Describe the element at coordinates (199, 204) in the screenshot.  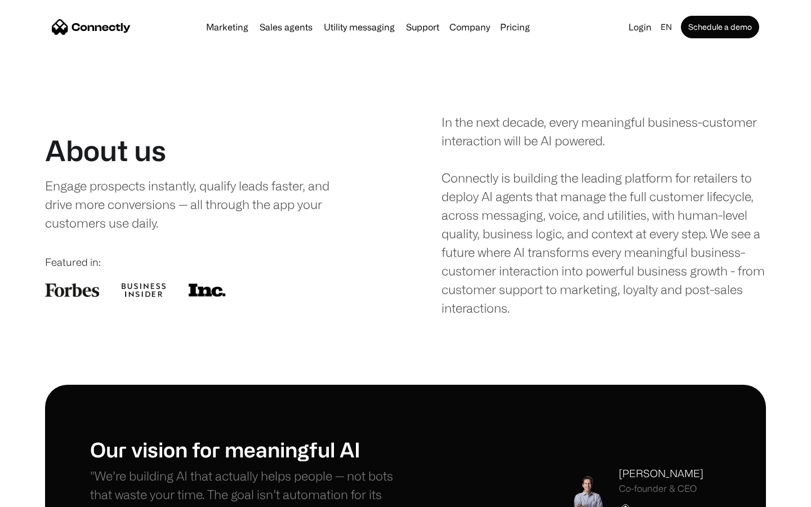
I see `div: Engage prospects instantly, qualify leads faster, and drive more conversions — all through the ap...` at that location.